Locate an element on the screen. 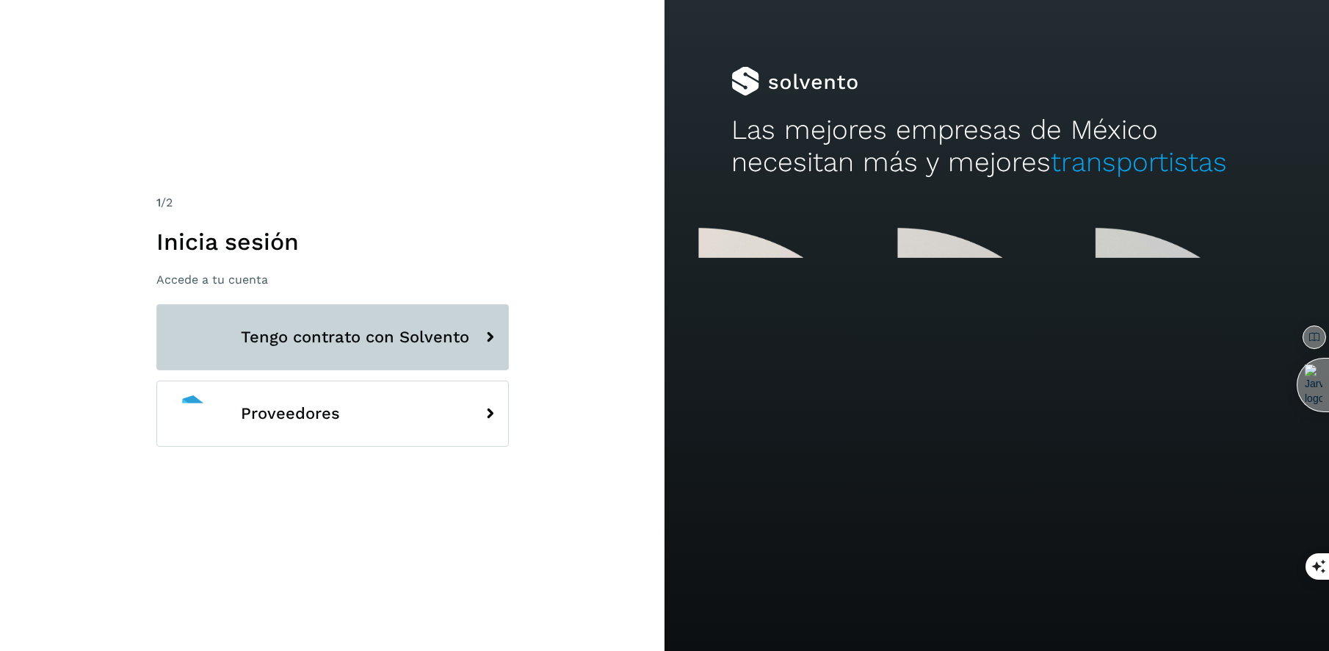  span: Proveedores is located at coordinates (290, 413).